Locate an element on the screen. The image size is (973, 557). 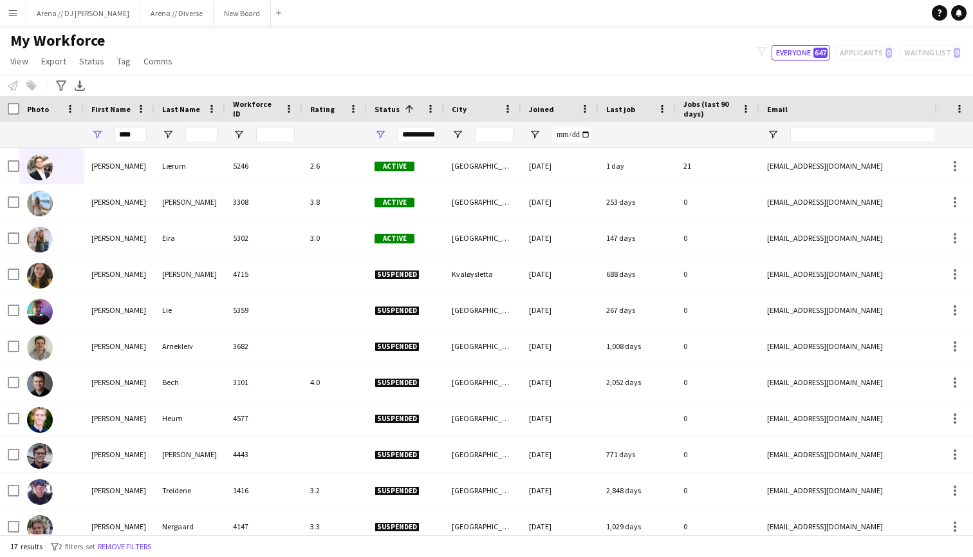
button: Everyone647 is located at coordinates (800, 53).